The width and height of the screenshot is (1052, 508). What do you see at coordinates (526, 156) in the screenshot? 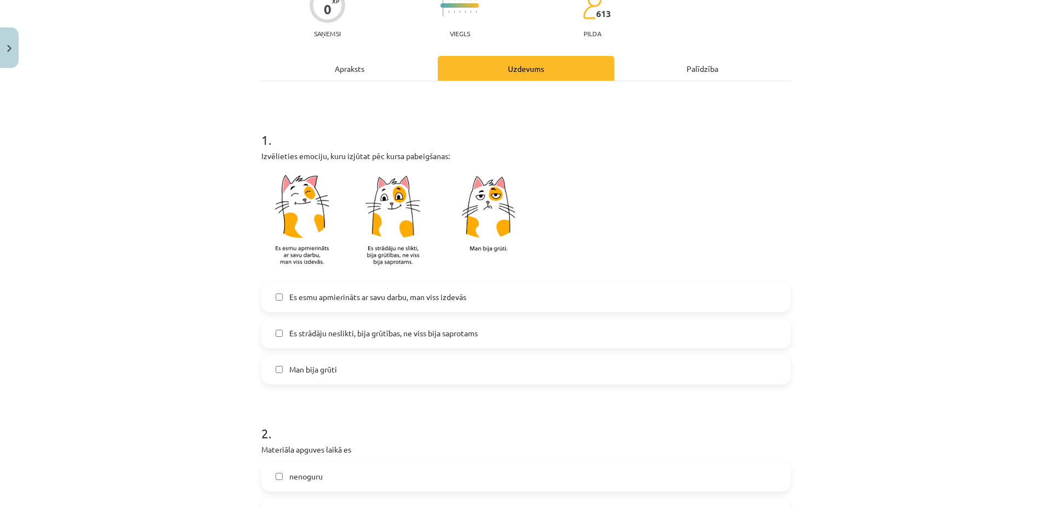
I see `p: Izvēlieties emociju, kuru izjūtat pēc kursa pabeigšanas:` at bounding box center [526, 156].